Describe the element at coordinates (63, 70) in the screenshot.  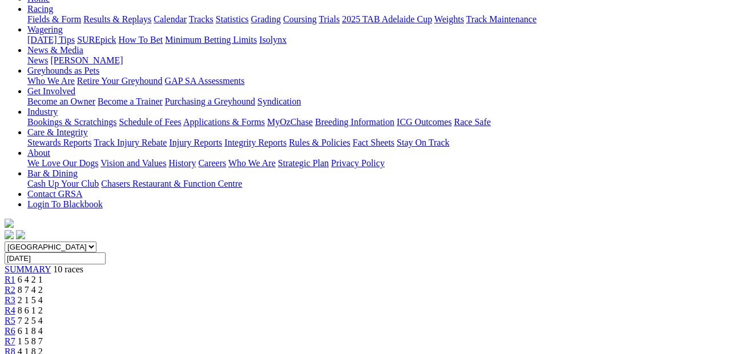
I see `a: Greyhounds as Pets` at that location.